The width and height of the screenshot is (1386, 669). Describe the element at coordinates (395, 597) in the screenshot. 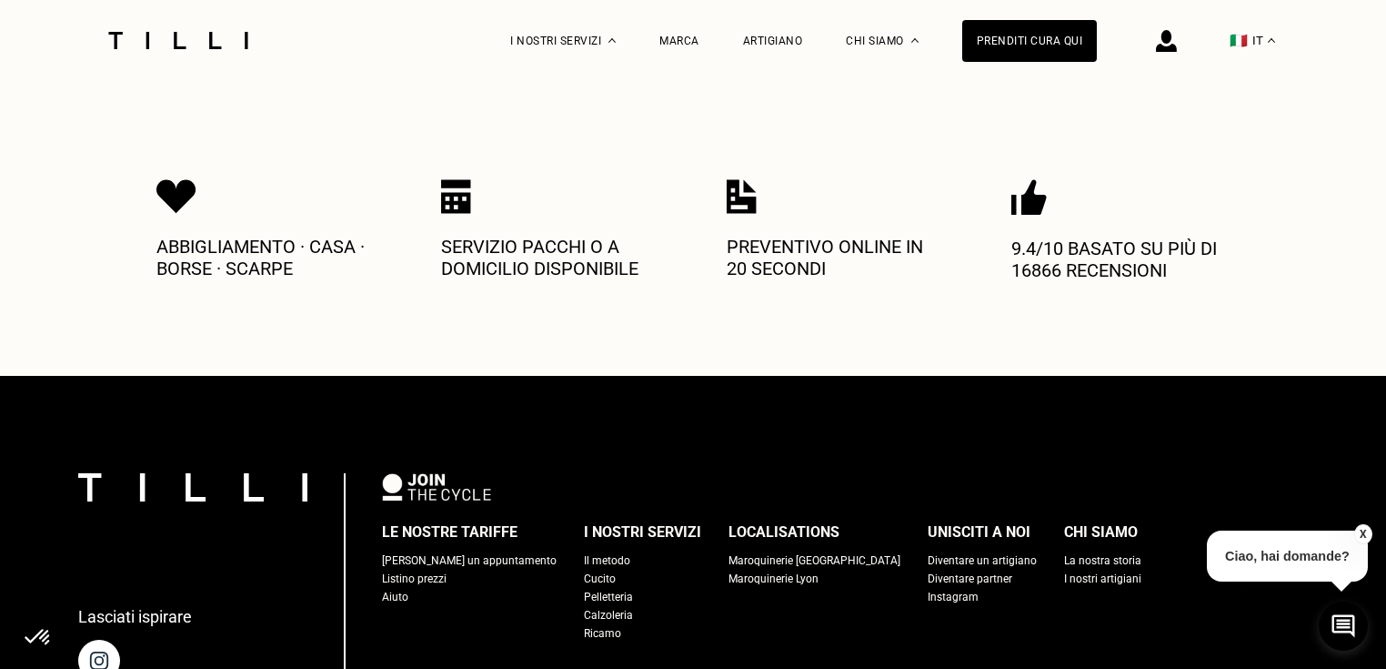

I see `div: Aiuto` at that location.